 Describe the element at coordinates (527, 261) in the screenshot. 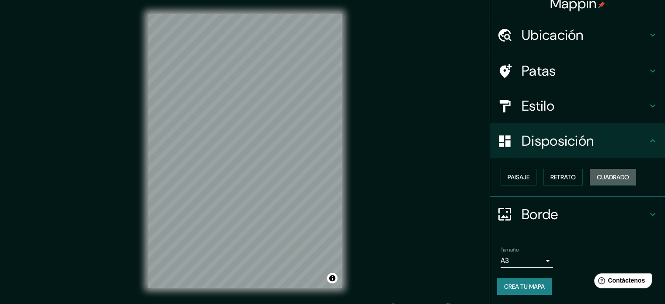

I see `div: A3` at that location.